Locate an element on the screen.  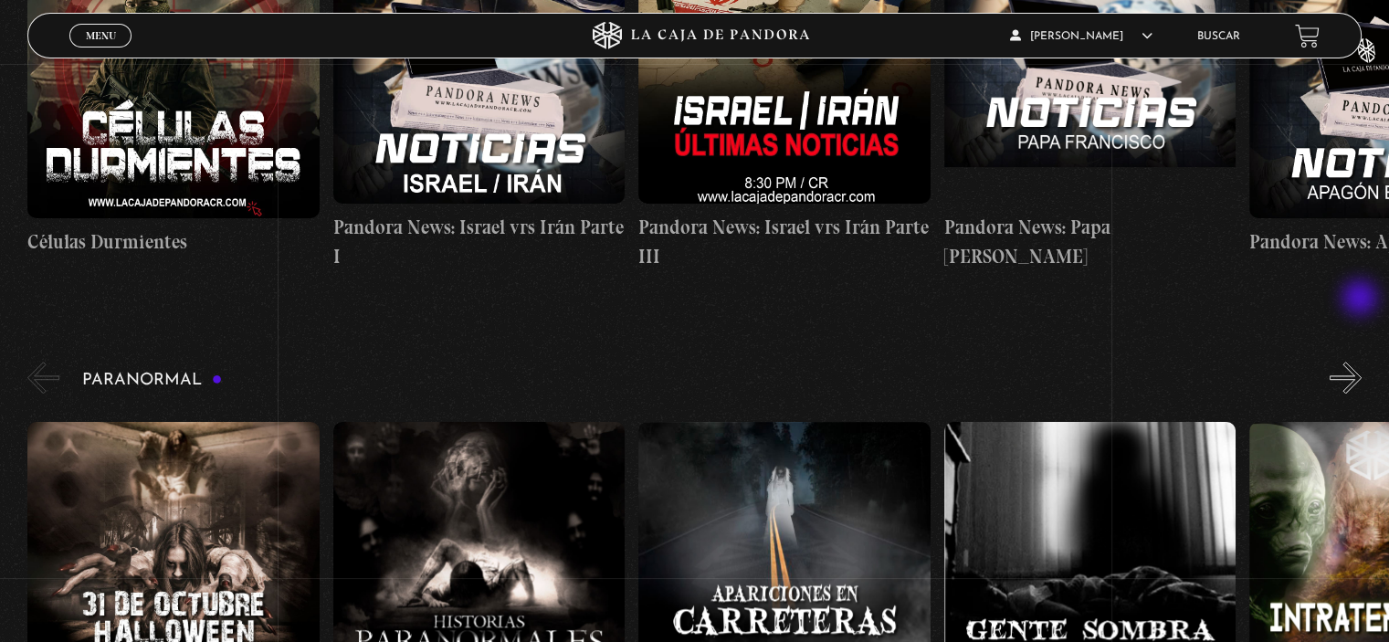
a: Buscar is located at coordinates (1218, 37).